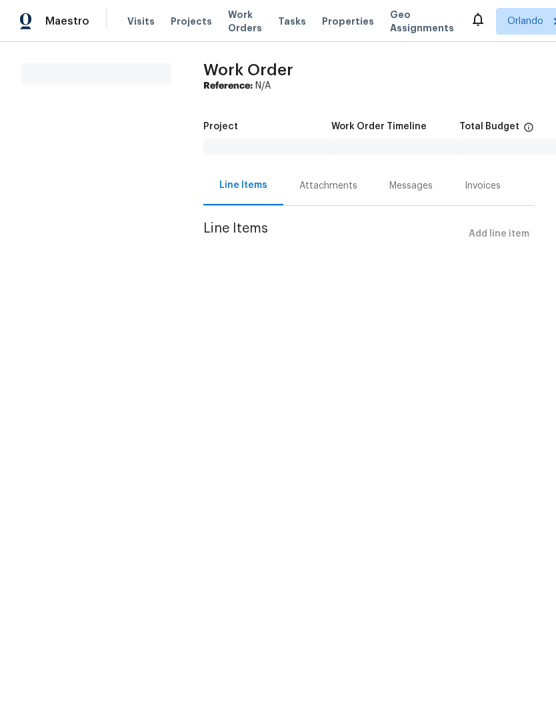 This screenshot has height=713, width=556. Describe the element at coordinates (245, 21) in the screenshot. I see `span: Work Orders` at that location.